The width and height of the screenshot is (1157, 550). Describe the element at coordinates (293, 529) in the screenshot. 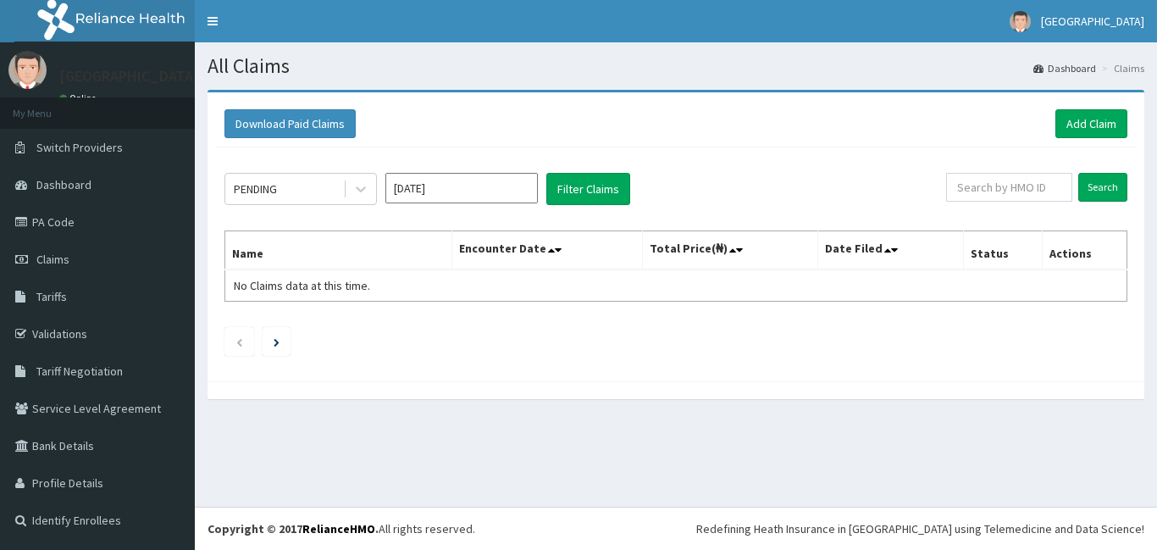

I see `strong: Copyright © 2017 .` at that location.